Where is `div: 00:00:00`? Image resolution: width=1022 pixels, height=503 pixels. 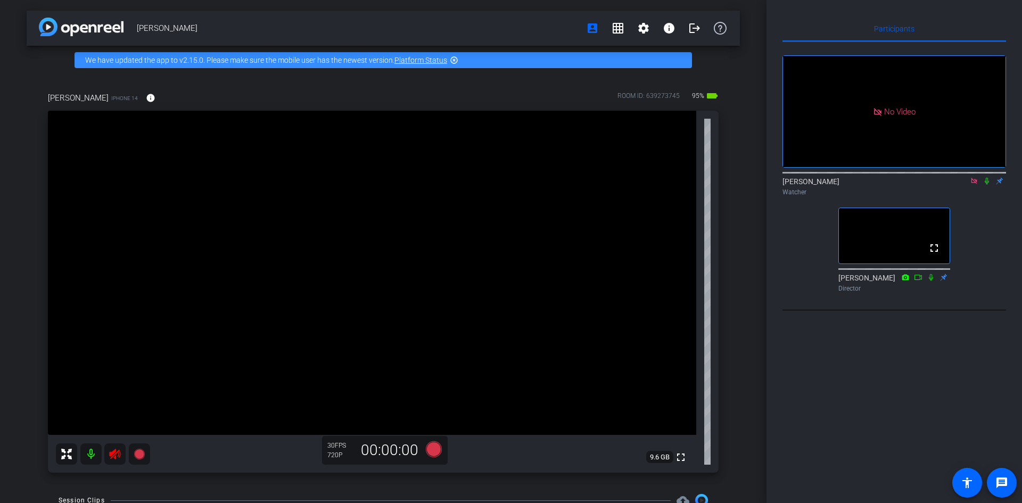
div: 00:00:00 is located at coordinates (390, 451).